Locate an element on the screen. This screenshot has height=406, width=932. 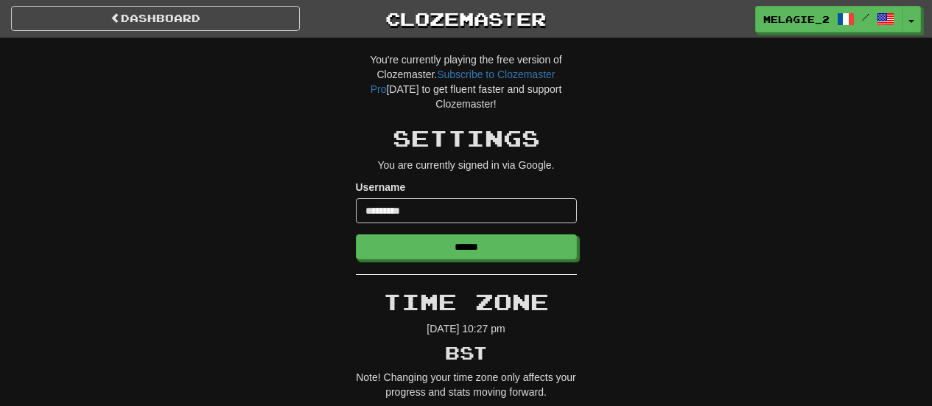
p: Note! Changing your time zone only affects your progress and stats moving forward. is located at coordinates (466, 385).